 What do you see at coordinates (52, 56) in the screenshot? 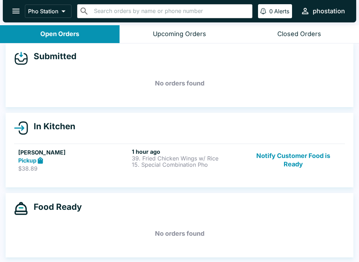
I see `h4: Submitted` at bounding box center [52, 56].